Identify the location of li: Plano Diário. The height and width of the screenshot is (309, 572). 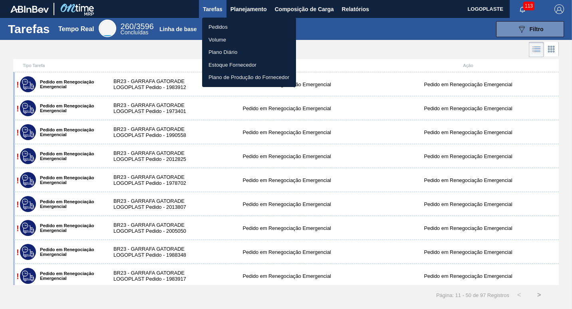
(249, 52).